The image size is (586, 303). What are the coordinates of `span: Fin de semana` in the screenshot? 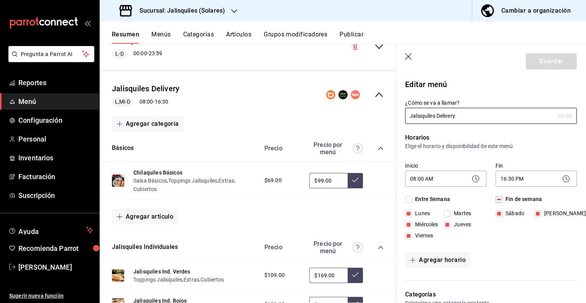 It's located at (522, 199).